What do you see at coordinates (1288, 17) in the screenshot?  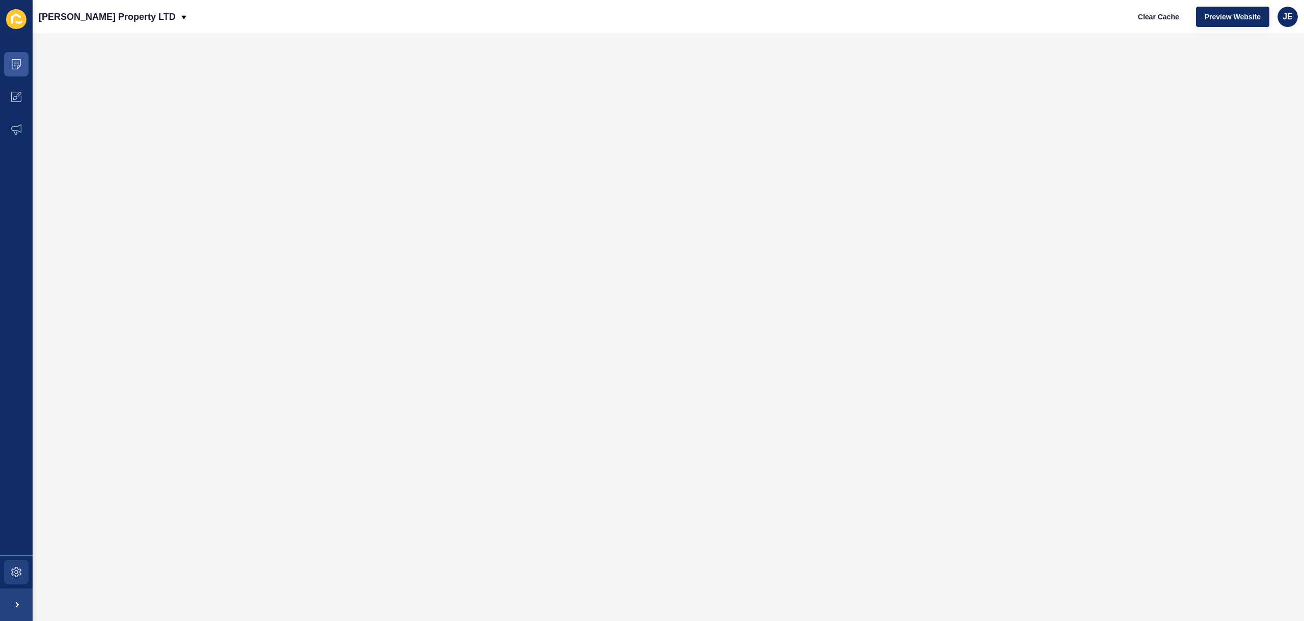 I see `span: JE` at bounding box center [1288, 17].